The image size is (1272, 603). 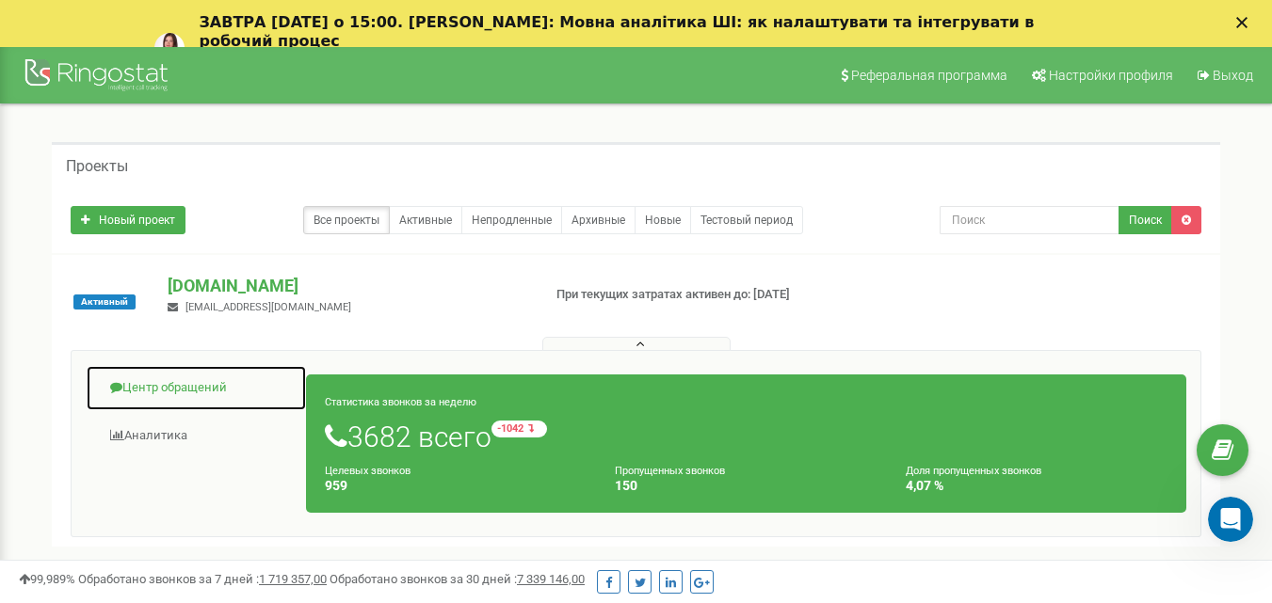 What do you see at coordinates (929, 75) in the screenshot?
I see `span: Реферальная программа` at bounding box center [929, 75].